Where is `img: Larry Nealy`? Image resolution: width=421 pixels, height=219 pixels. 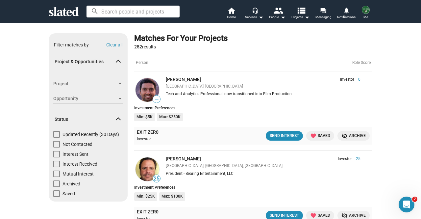 img: Larry Nealy is located at coordinates (147, 169).